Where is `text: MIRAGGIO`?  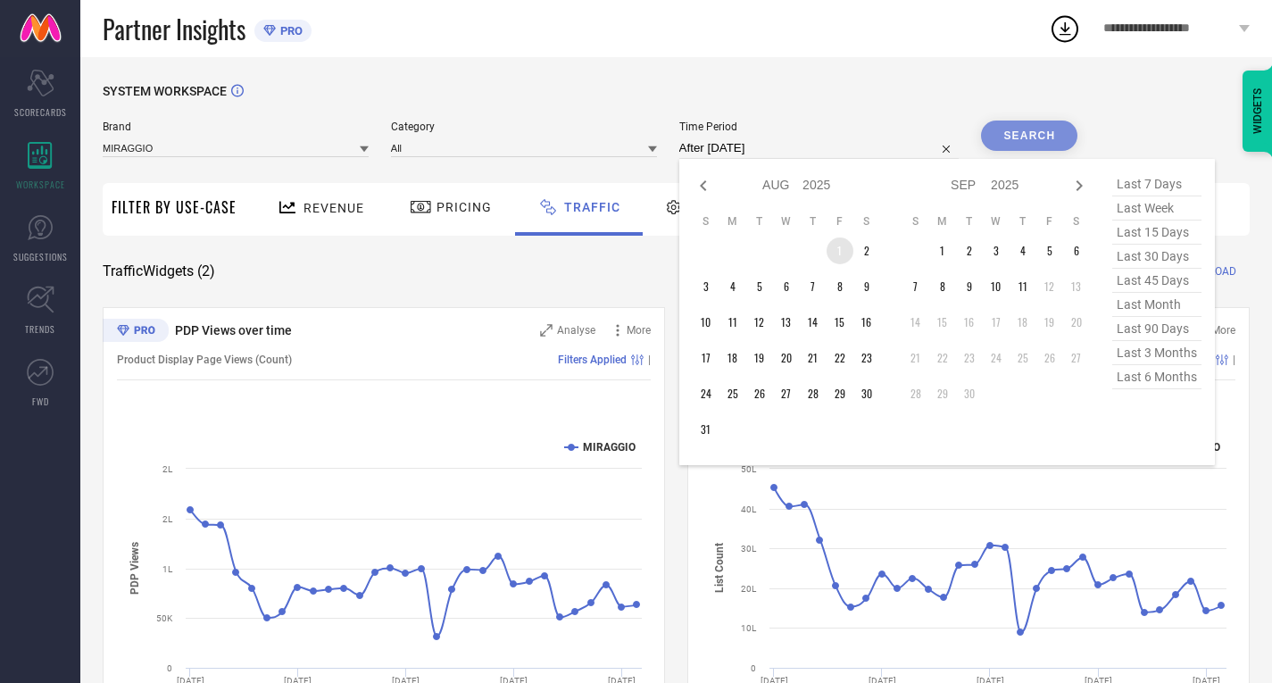 text: MIRAGGIO is located at coordinates (609, 447).